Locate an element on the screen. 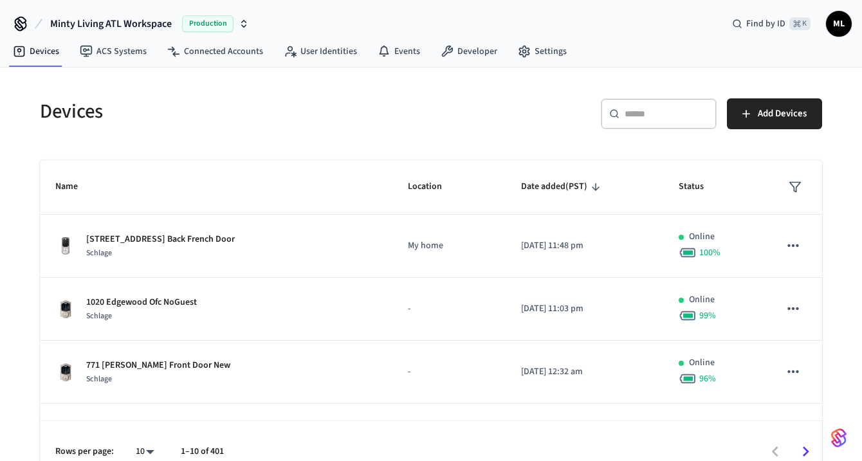 The height and width of the screenshot is (461, 862). span: Status is located at coordinates (700, 187).